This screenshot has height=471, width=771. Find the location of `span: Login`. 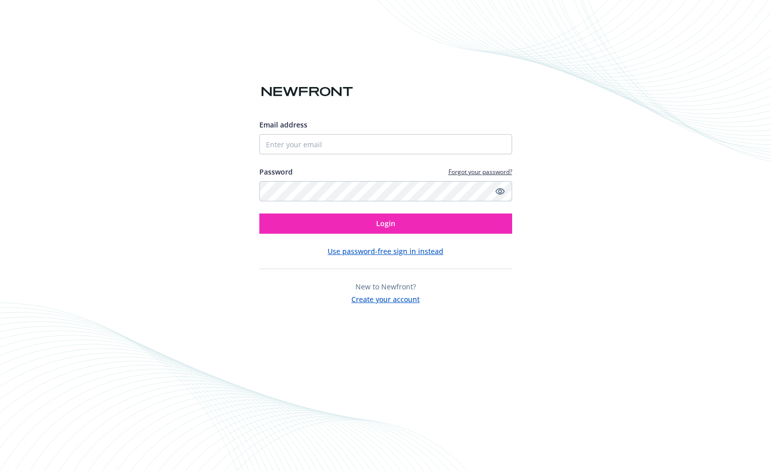

span: Login is located at coordinates (386, 223).